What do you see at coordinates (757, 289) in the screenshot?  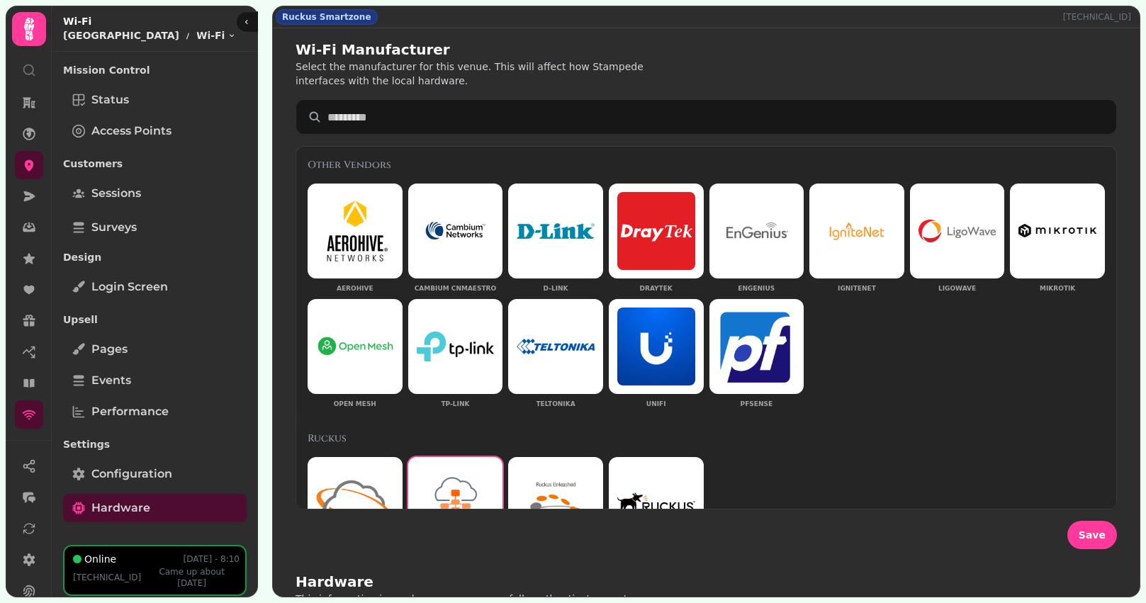 I see `p: EnGenius` at bounding box center [757, 289].